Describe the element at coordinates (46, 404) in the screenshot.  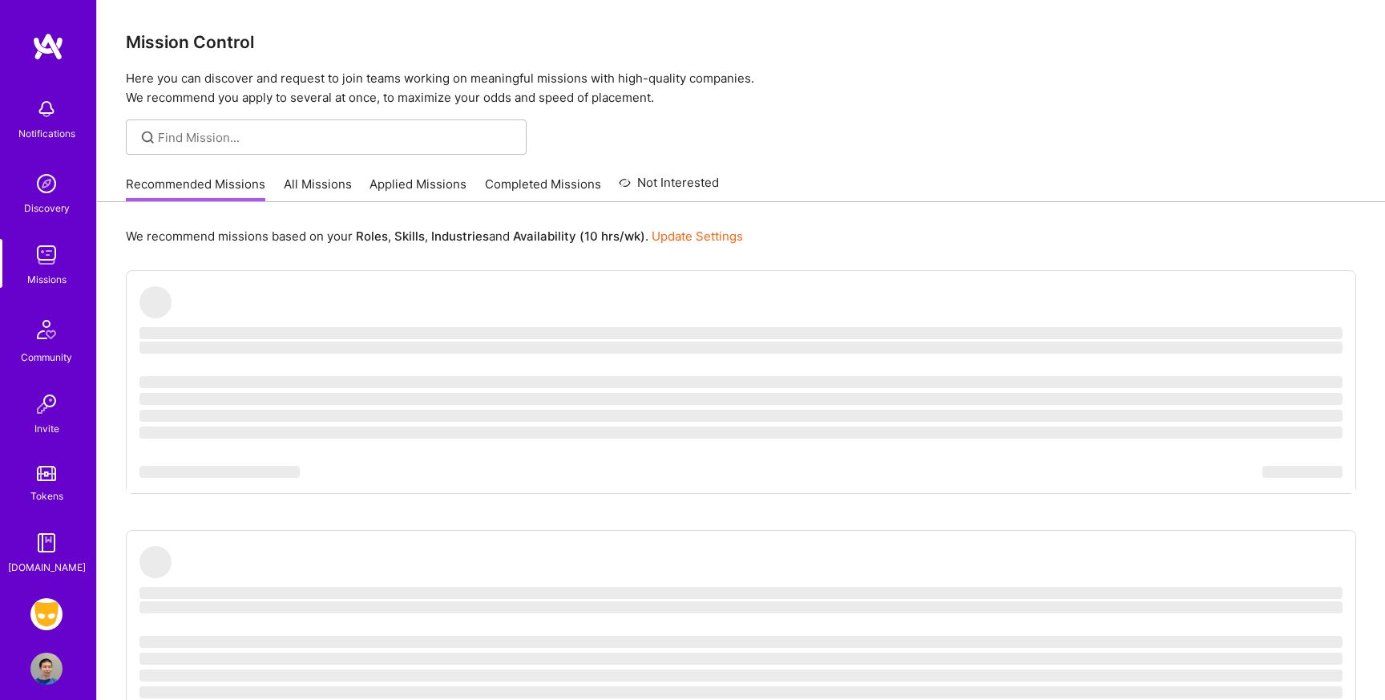
I see `img: Invite` at that location.